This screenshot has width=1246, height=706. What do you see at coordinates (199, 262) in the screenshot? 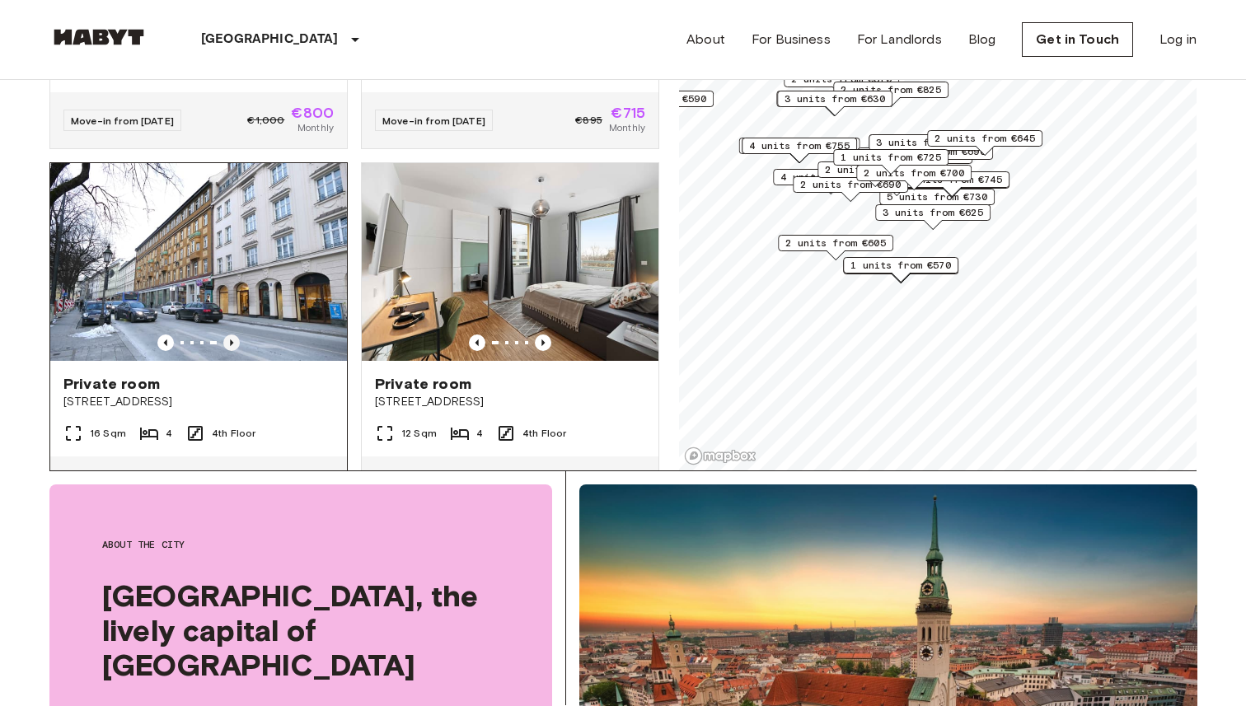
I see `img: Marketing picture of unit DE-02-007-002-04HF` at bounding box center [199, 262].